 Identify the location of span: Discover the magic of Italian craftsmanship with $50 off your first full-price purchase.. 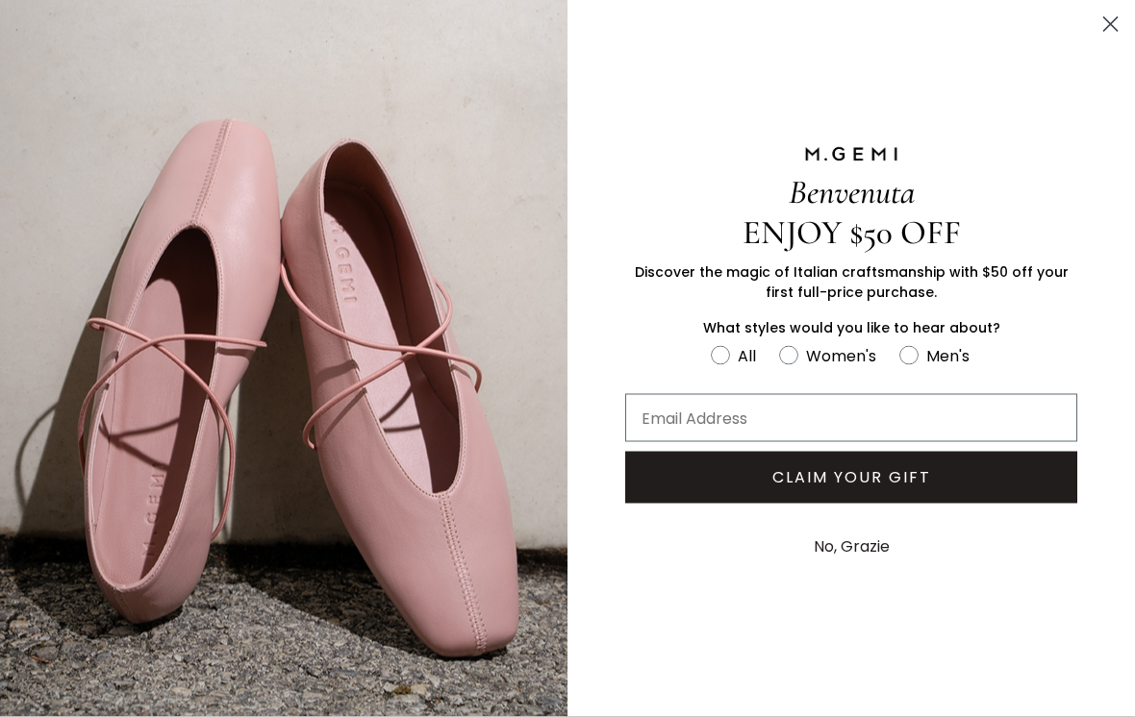
(851, 282).